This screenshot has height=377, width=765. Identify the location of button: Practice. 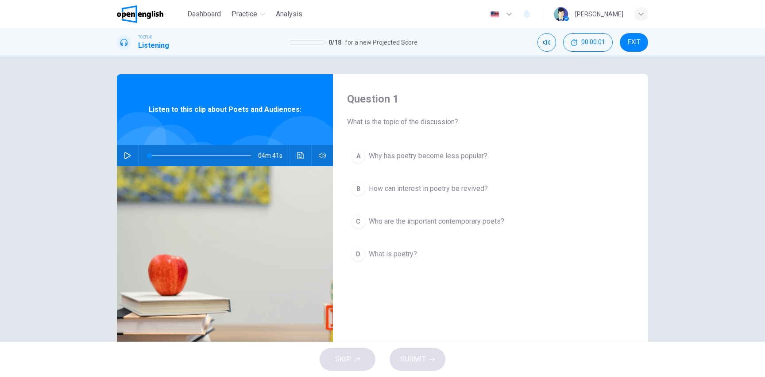
(248, 14).